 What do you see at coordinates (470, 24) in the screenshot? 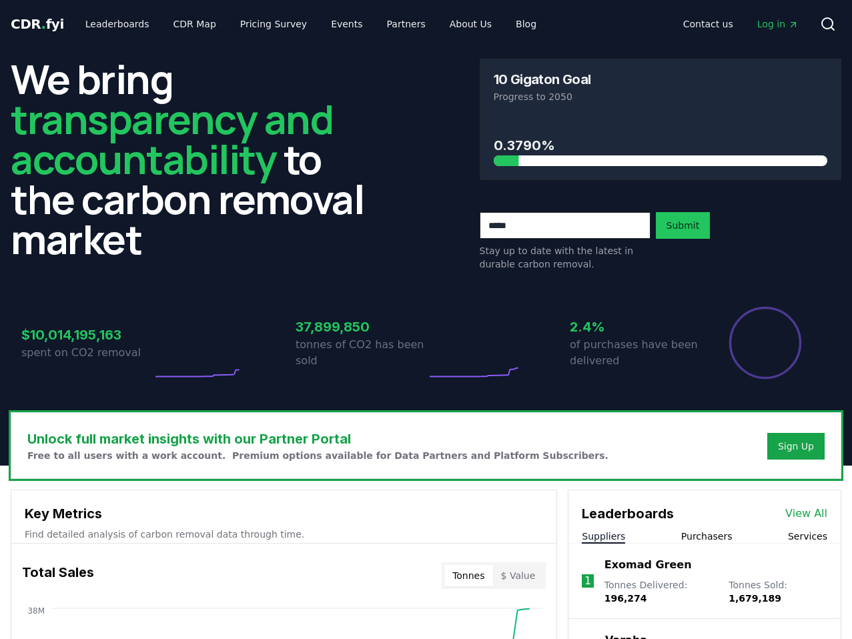
I see `a: About Us` at bounding box center [470, 24].